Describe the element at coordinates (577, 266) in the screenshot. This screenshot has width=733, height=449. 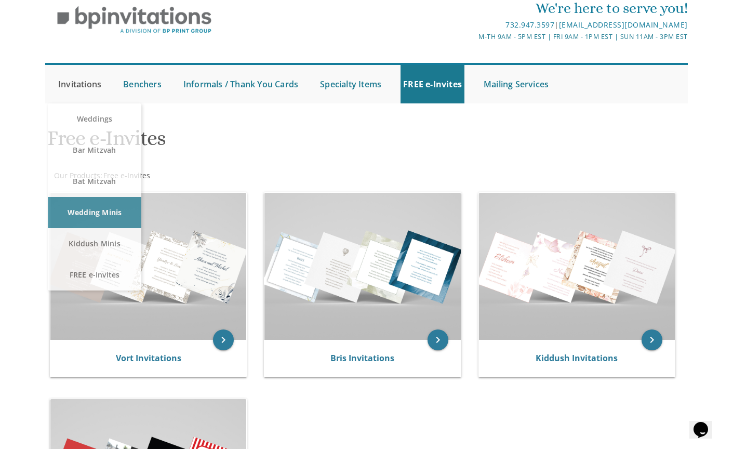
I see `img: Kiddush Invitations` at that location.